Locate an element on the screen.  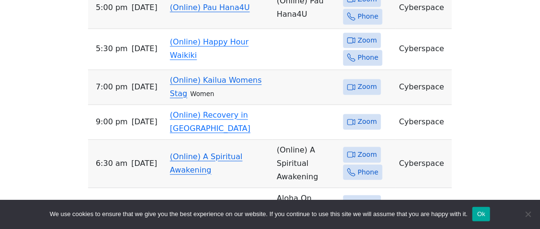
span: 9:00 PM is located at coordinates (112, 122).